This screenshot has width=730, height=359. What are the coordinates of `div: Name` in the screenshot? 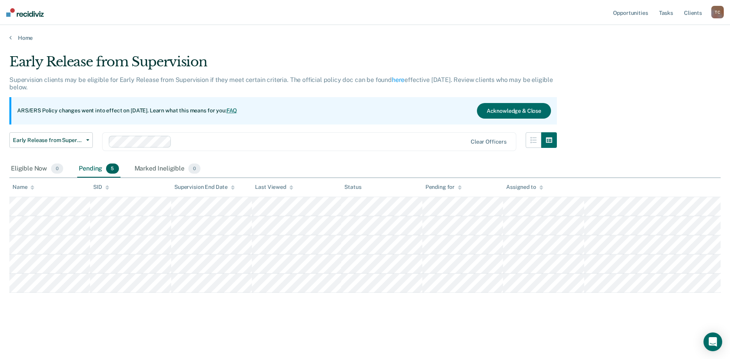 It's located at (23, 187).